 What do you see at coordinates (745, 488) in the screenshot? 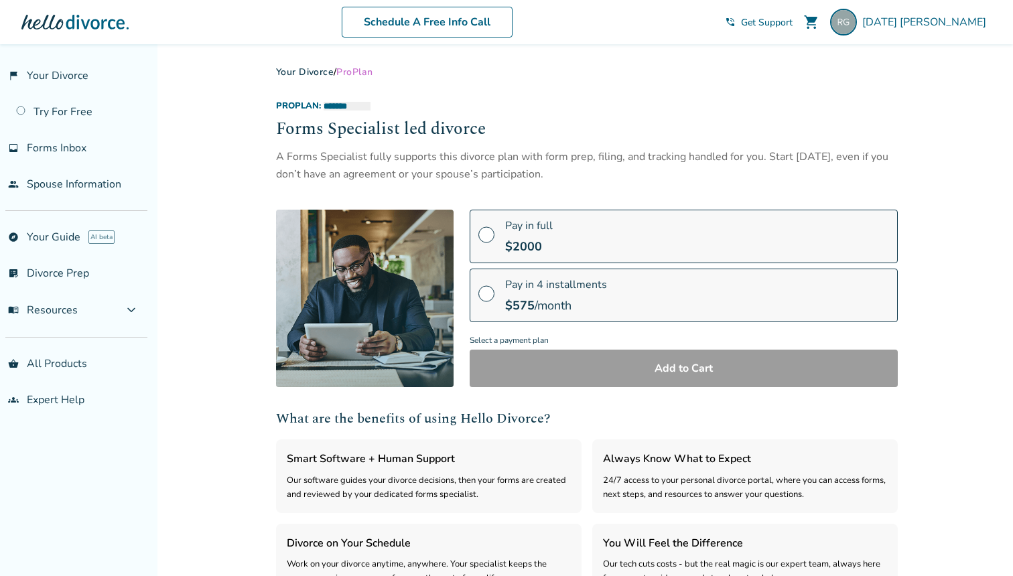
I see `div: 24/7 access to your personal divorce portal, where you can access forms, next steps, and resource...` at bounding box center [745, 488].